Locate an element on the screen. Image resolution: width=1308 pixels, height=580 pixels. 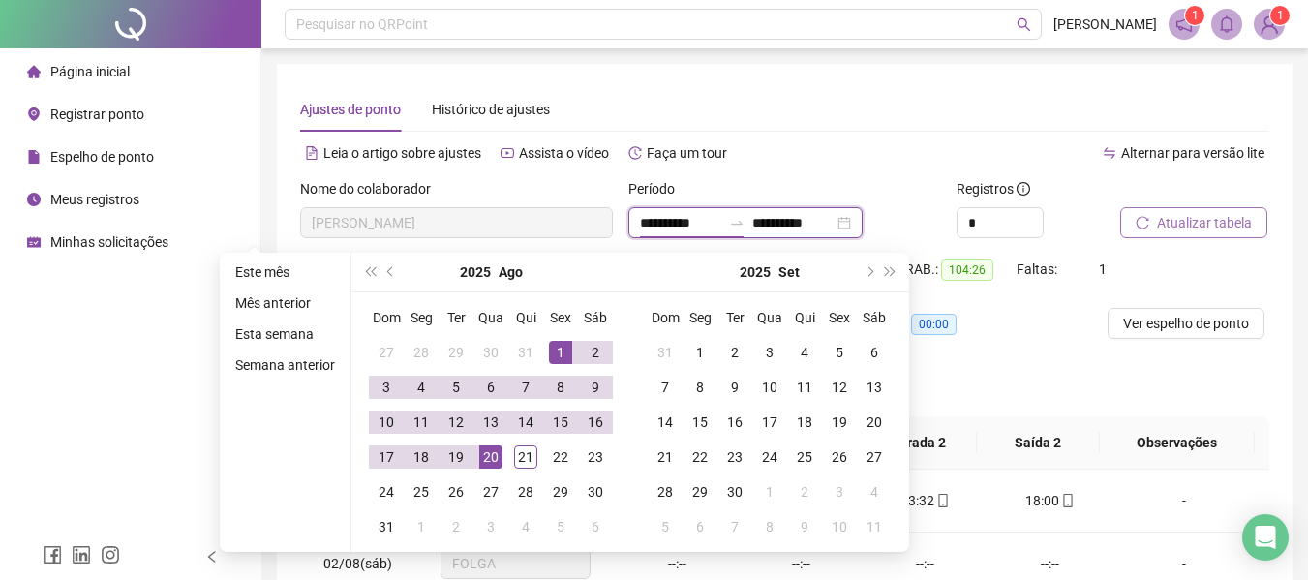
td: 2025-10-11 is located at coordinates (875, 527).